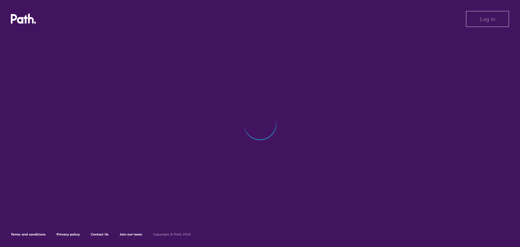  What do you see at coordinates (172, 235) in the screenshot?
I see `h6: Copyright © Path 2018` at bounding box center [172, 235].